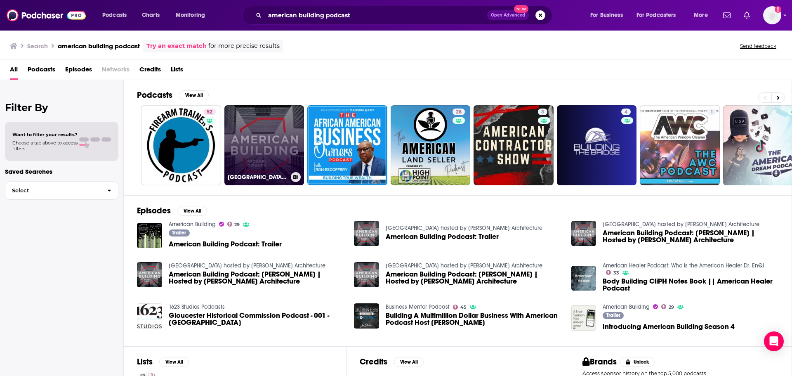 The image size is (792, 376). I want to click on h2: Episodes, so click(154, 210).